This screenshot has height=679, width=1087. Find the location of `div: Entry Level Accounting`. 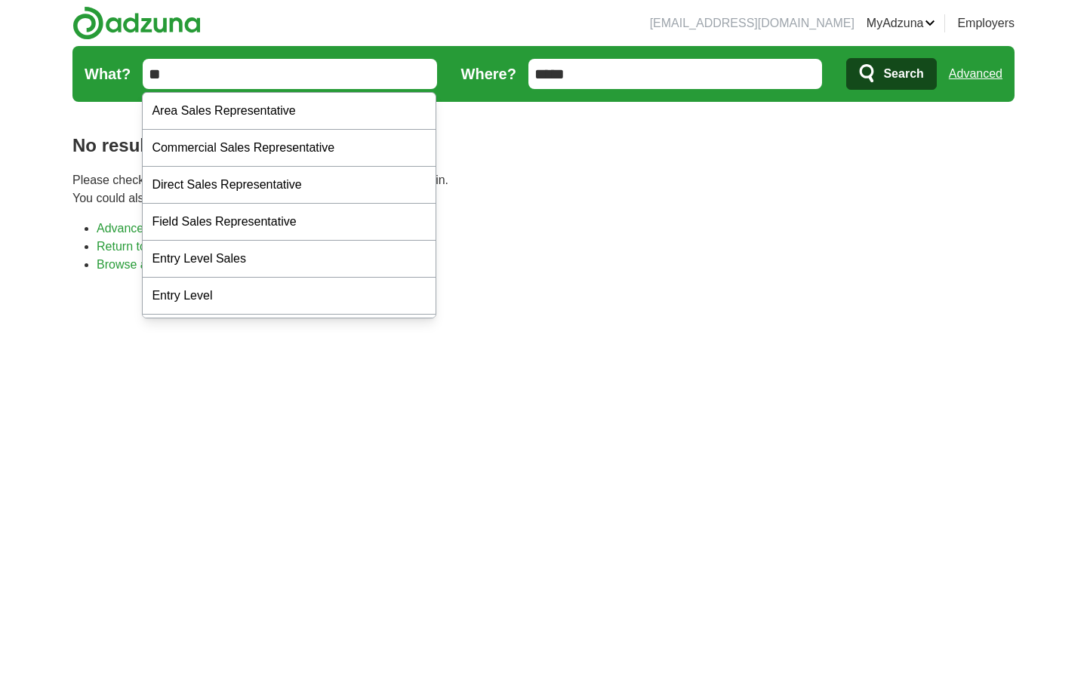

div: Entry Level Accounting is located at coordinates (289, 333).